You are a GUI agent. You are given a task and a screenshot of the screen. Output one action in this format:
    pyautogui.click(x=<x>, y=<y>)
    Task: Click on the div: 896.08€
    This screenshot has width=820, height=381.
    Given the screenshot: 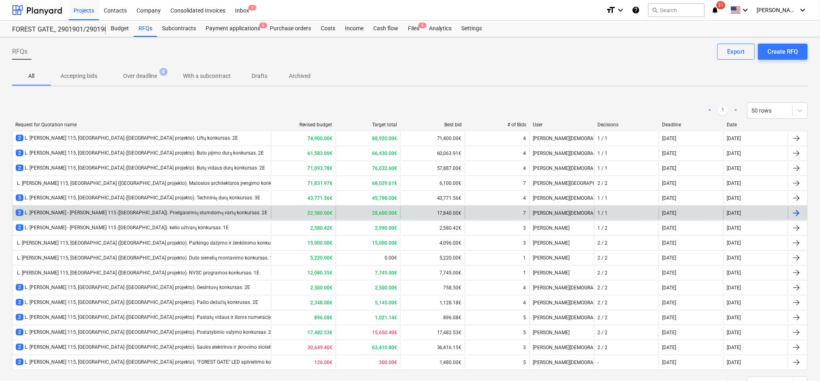 What is the action you would take?
    pyautogui.click(x=432, y=318)
    